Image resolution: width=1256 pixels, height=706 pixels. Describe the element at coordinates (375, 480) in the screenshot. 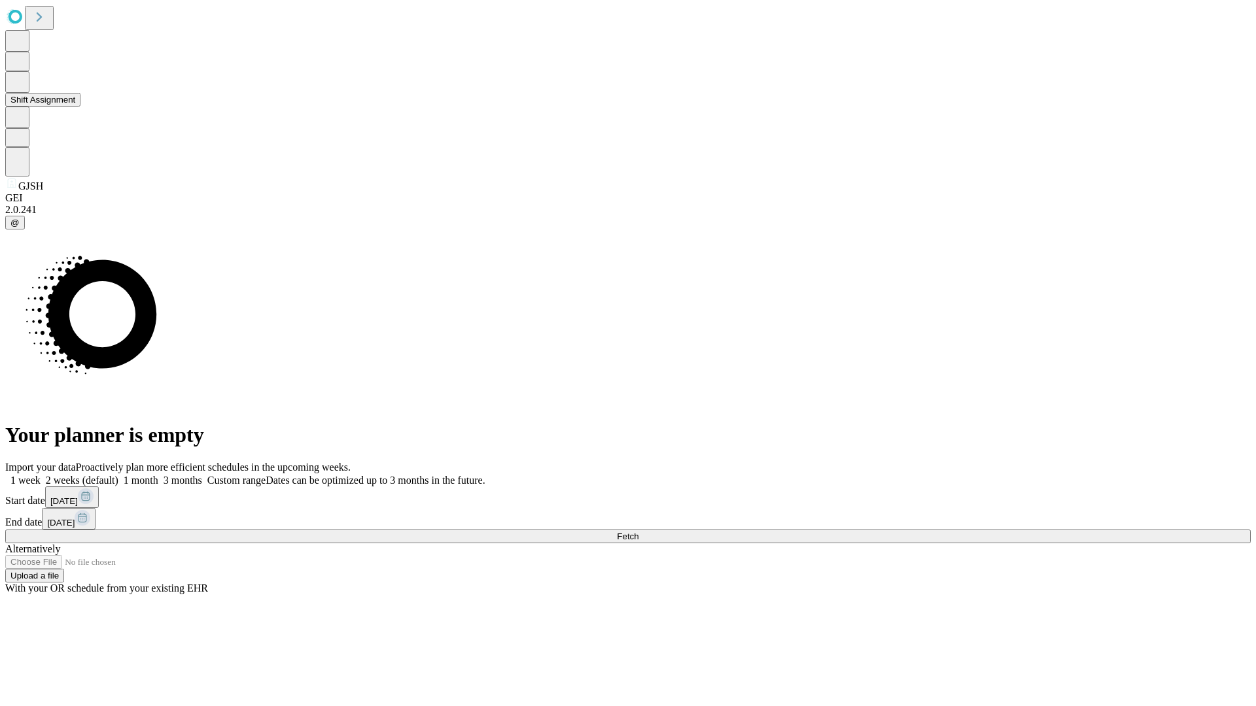

I see `span: Dates can be optimized up to 3 months in the future.` at that location.